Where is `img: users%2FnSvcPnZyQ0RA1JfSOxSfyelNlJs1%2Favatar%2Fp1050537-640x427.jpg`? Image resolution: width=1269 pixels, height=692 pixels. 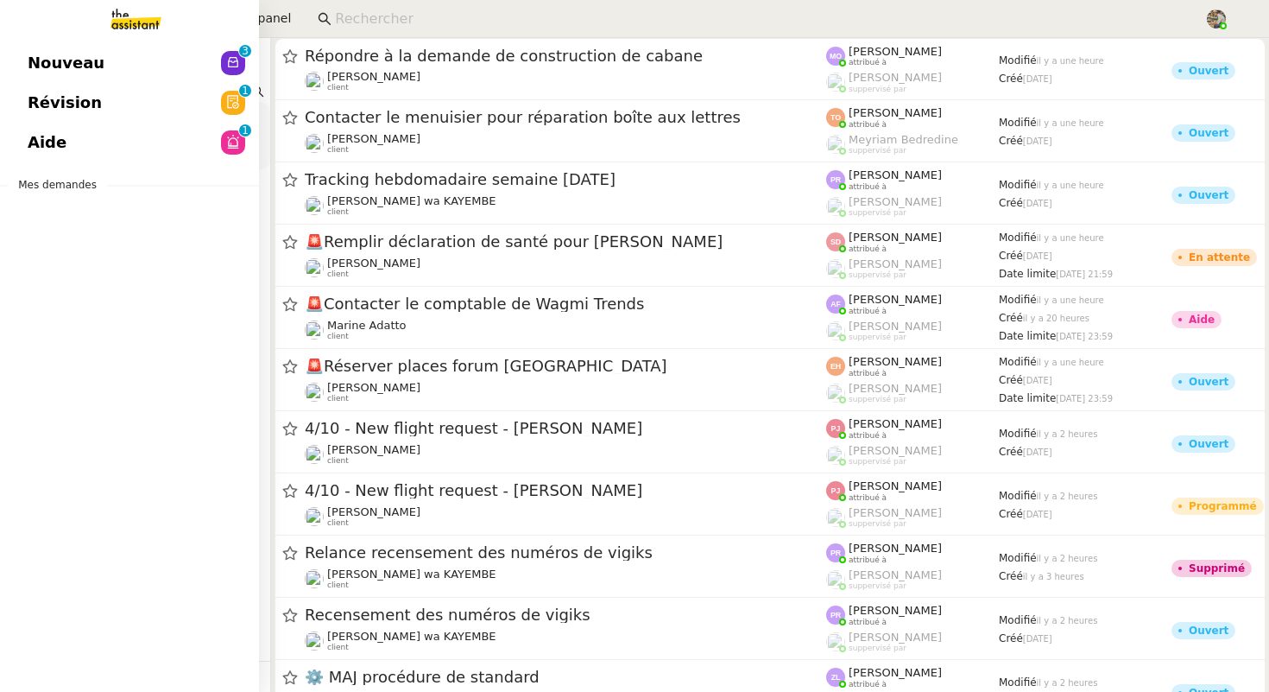 img: users%2FnSvcPnZyQ0RA1JfSOxSfyelNlJs1%2Favatar%2Fp1050537-640x427.jpg is located at coordinates (314, 81).